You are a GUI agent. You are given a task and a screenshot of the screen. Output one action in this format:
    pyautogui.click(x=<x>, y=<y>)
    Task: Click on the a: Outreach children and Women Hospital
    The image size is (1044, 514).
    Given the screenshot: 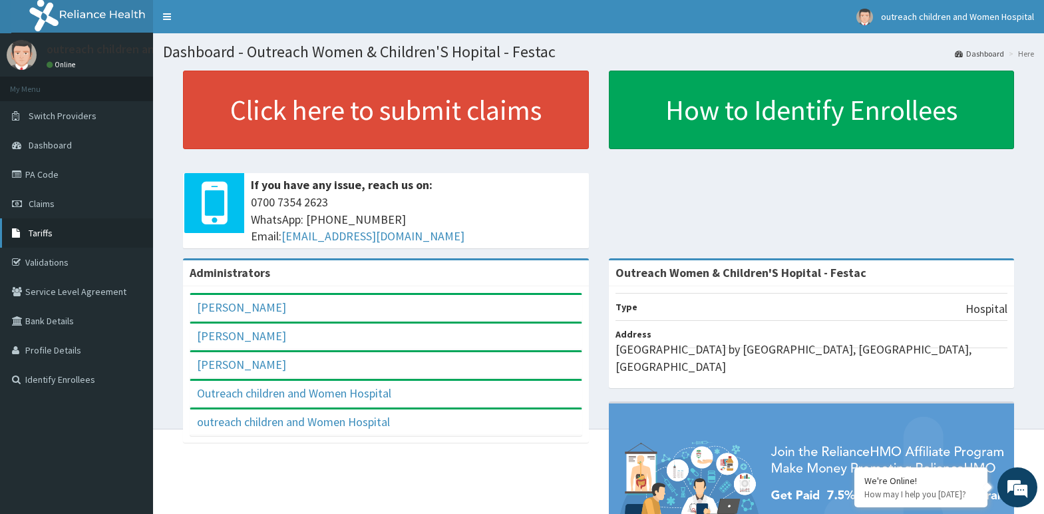 What is the action you would take?
    pyautogui.click(x=294, y=393)
    